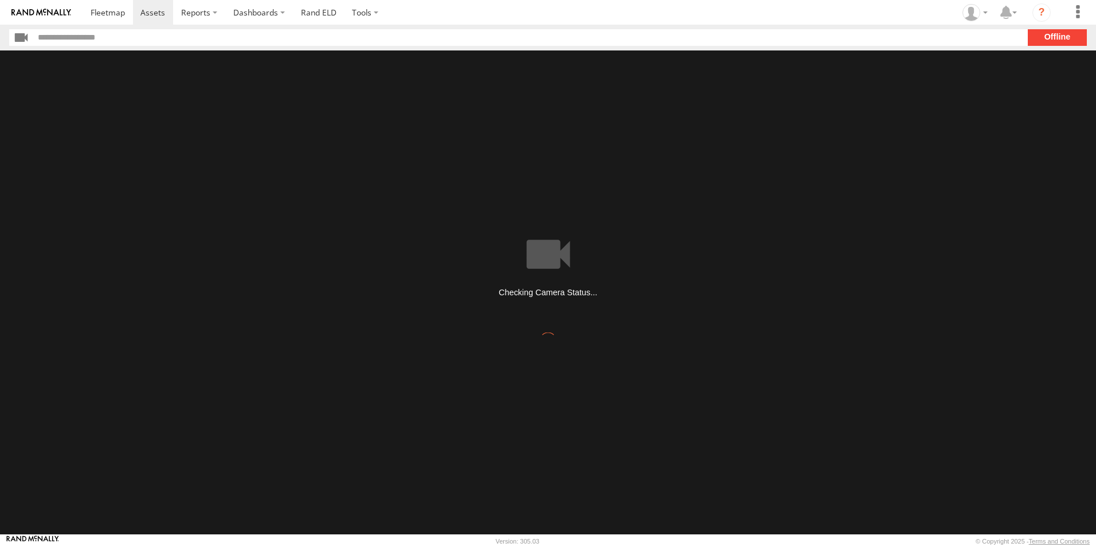 Image resolution: width=1096 pixels, height=547 pixels. Describe the element at coordinates (518, 541) in the screenshot. I see `div: Version: 305.03` at that location.